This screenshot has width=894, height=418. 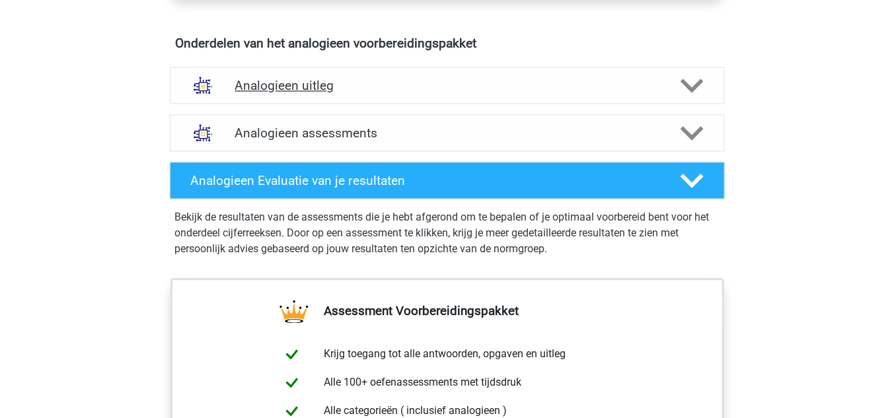 I want to click on h4: Analogieen uitleg, so click(x=447, y=86).